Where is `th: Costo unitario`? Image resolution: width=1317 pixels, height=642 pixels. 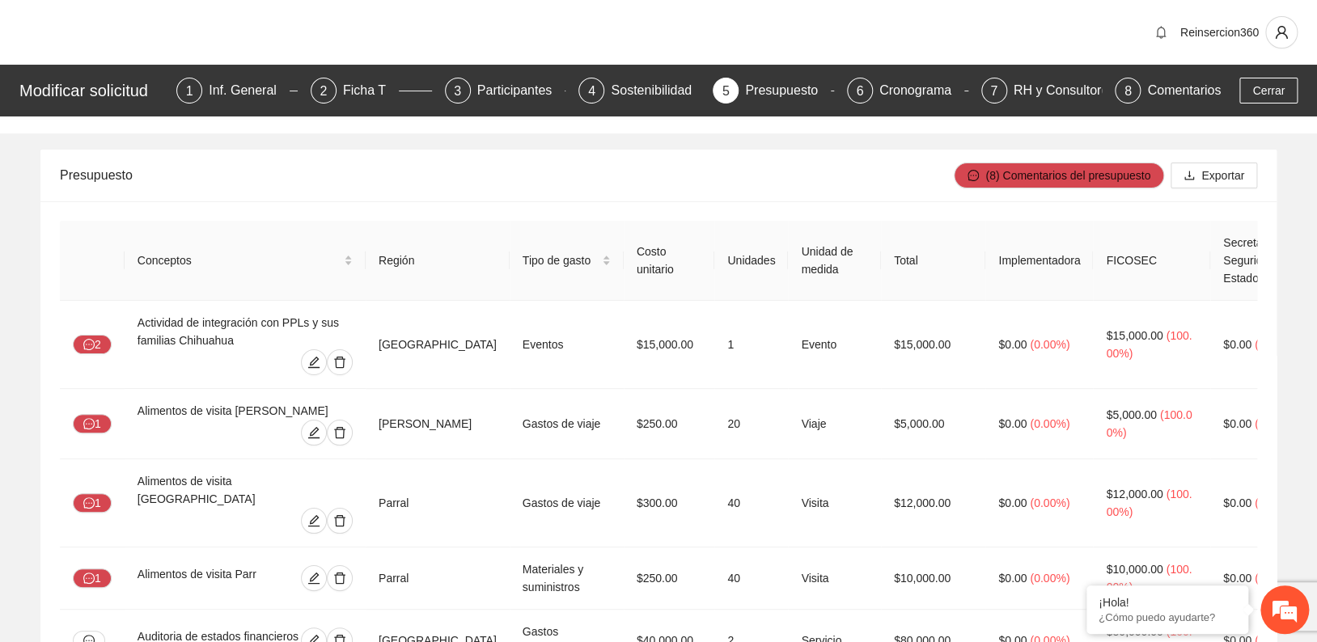 th: Costo unitario is located at coordinates (669, 261).